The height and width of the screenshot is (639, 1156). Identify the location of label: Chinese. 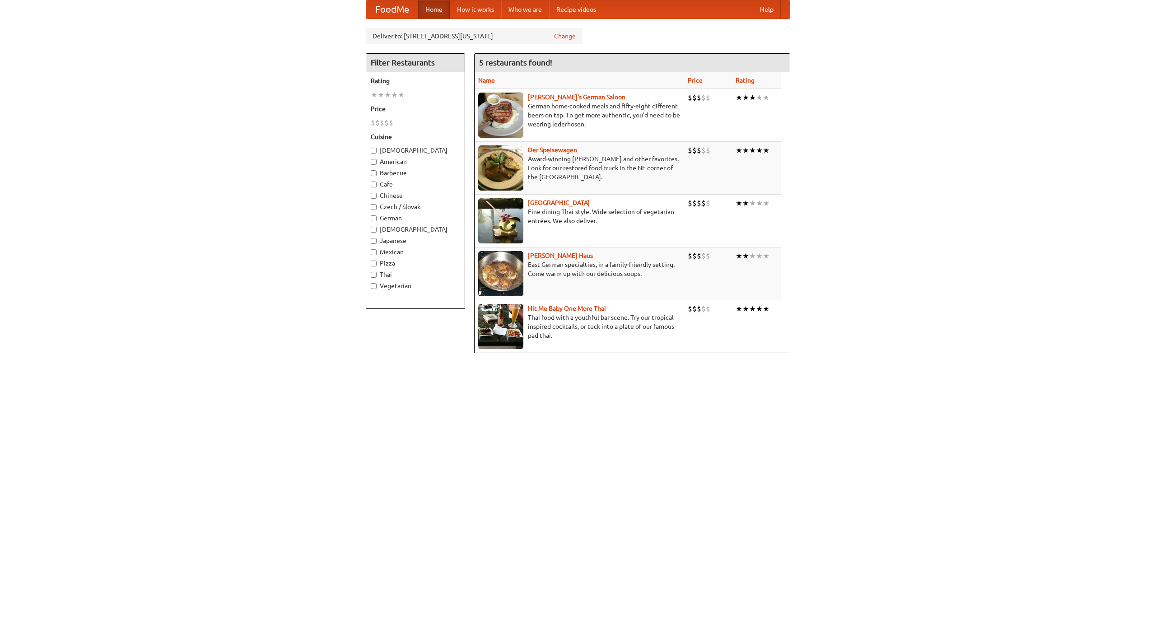
(415, 195).